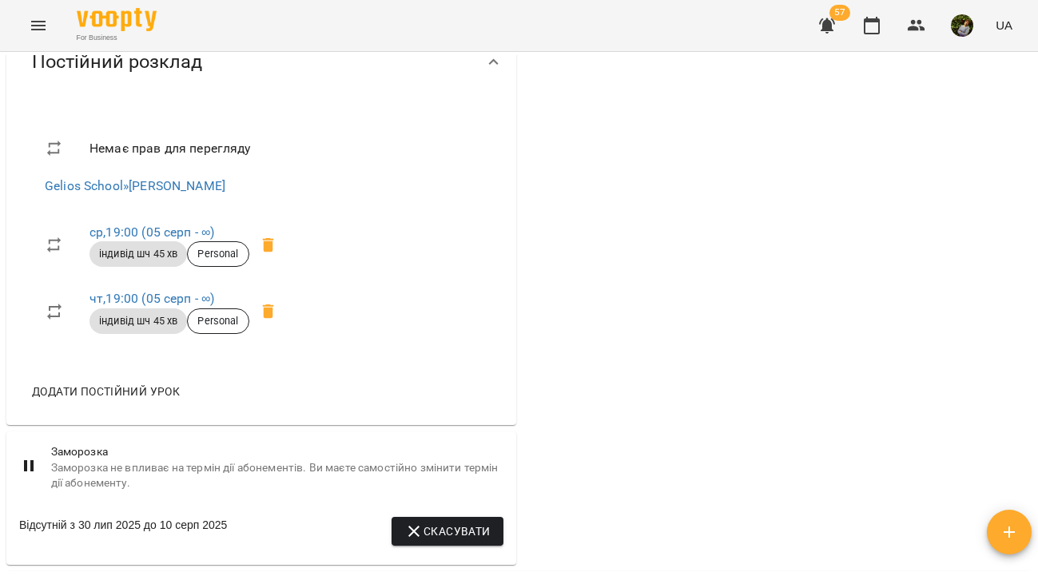 The image size is (1038, 580). Describe the element at coordinates (123, 532) in the screenshot. I see `div: Відсутній з 30 лип 2025 до 10 серп 2025` at that location.